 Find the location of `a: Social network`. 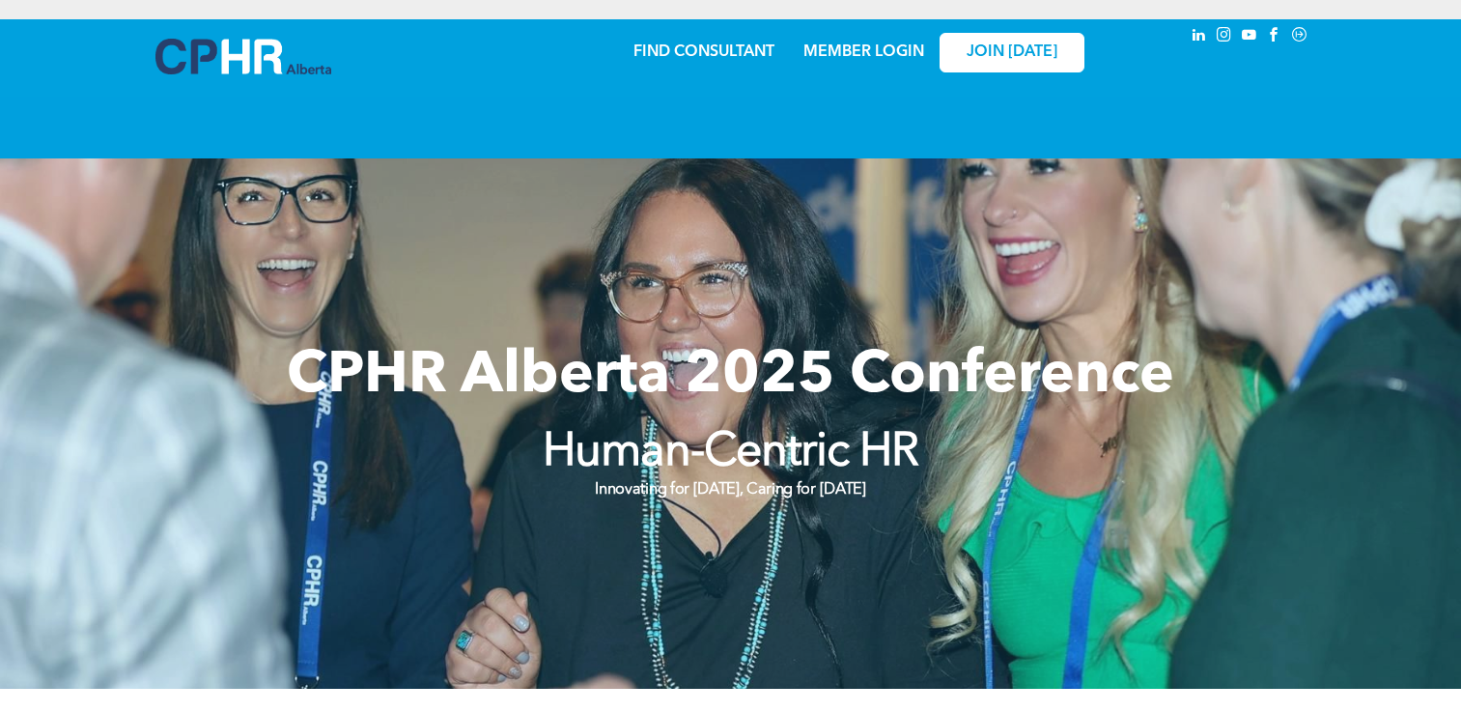

a: Social network is located at coordinates (1300, 37).